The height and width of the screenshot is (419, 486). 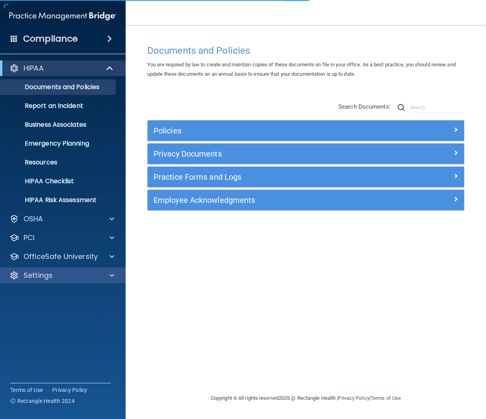 I want to click on span: Search Documents:, so click(x=364, y=107).